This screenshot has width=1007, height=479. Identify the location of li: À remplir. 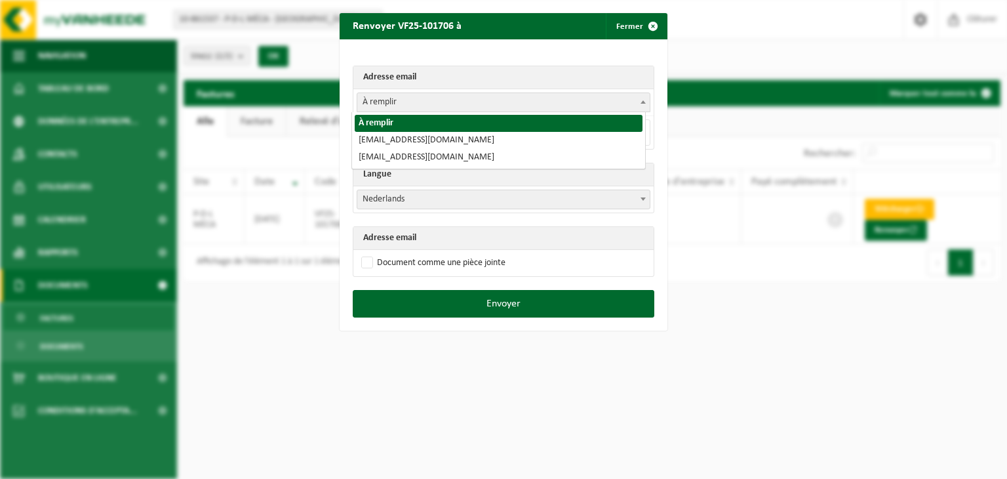
(498, 123).